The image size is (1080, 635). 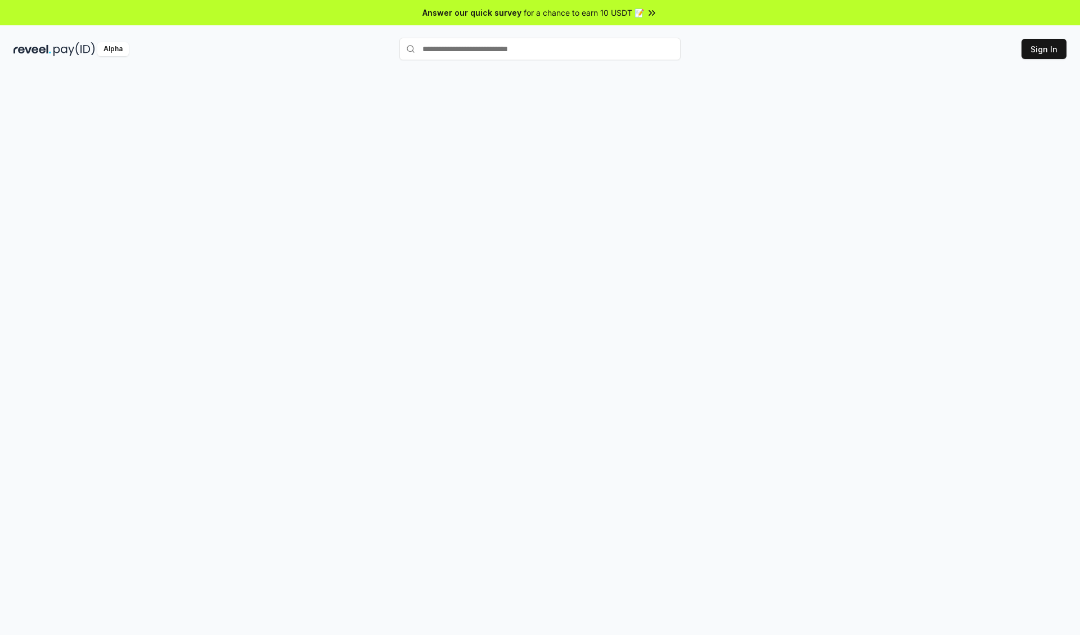 What do you see at coordinates (584, 12) in the screenshot?
I see `span: for a chance to earn 10 USDT 📝` at bounding box center [584, 12].